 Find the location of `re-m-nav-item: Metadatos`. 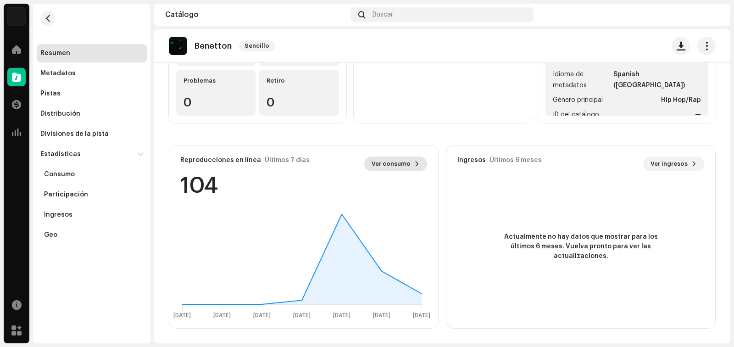

re-m-nav-item: Metadatos is located at coordinates (92, 73).